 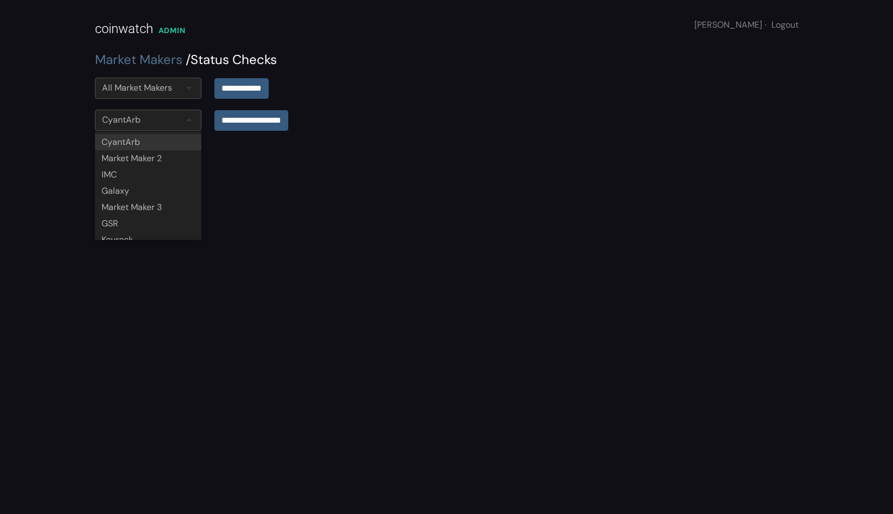 What do you see at coordinates (137, 88) in the screenshot?
I see `div: All Market Makers` at bounding box center [137, 88].